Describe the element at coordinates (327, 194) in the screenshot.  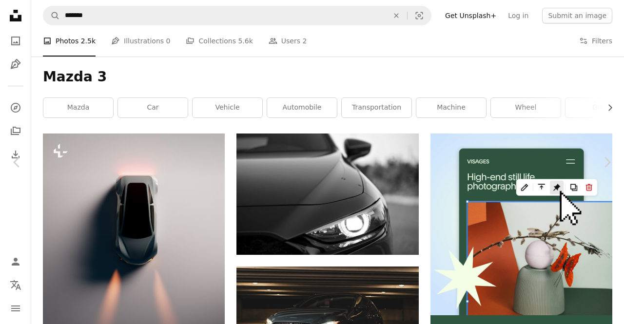
I see `img: black car` at that location.